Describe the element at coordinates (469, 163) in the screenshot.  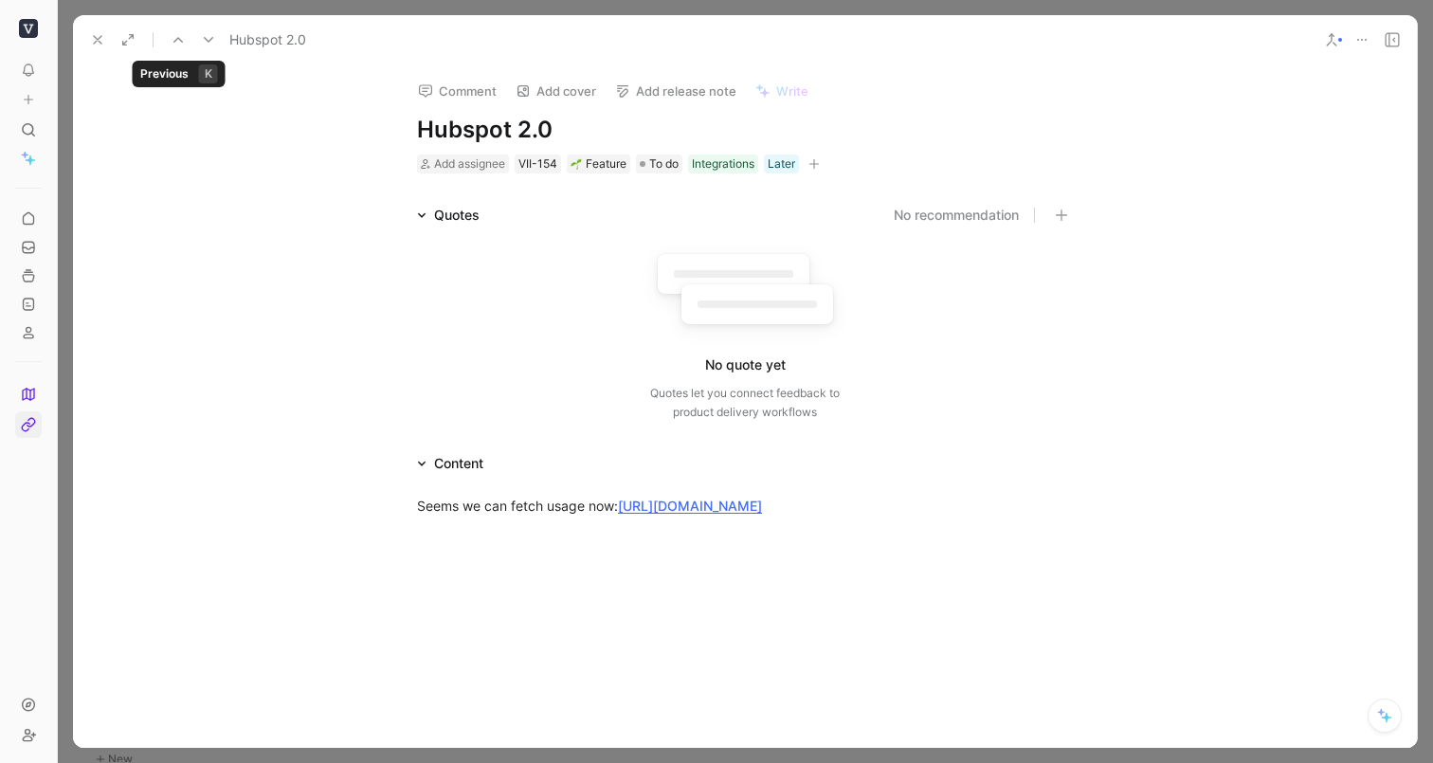
I see `span: Add assignee` at that location.